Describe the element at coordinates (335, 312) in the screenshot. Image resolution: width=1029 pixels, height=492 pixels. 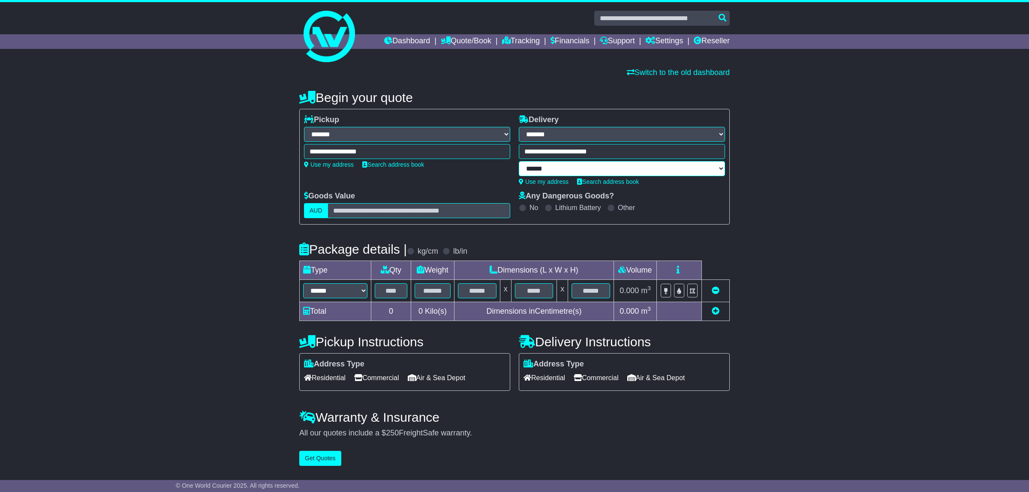
I see `td: Total` at that location.